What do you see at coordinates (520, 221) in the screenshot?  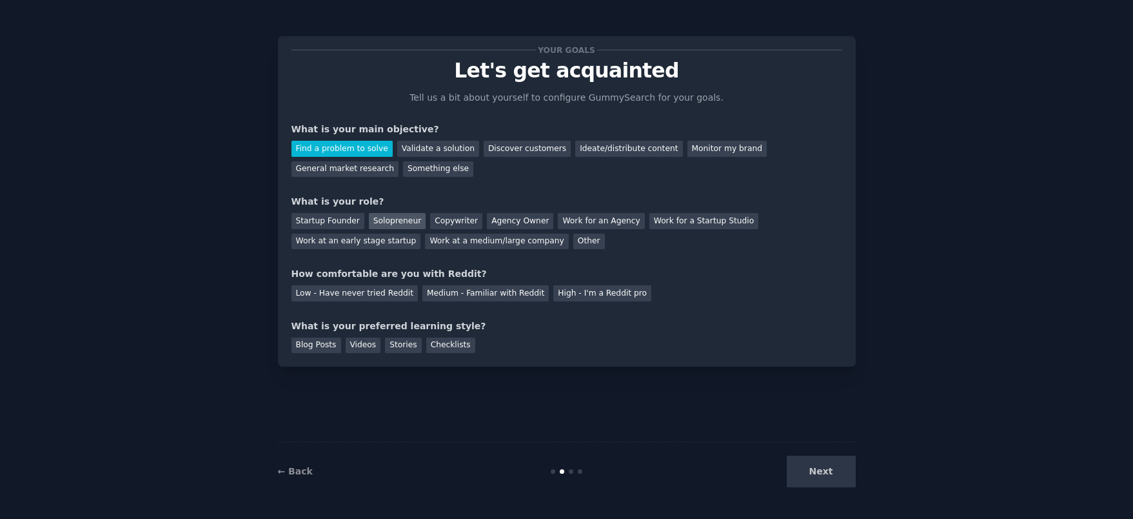 I see `div: Agency Owner` at bounding box center [520, 221].